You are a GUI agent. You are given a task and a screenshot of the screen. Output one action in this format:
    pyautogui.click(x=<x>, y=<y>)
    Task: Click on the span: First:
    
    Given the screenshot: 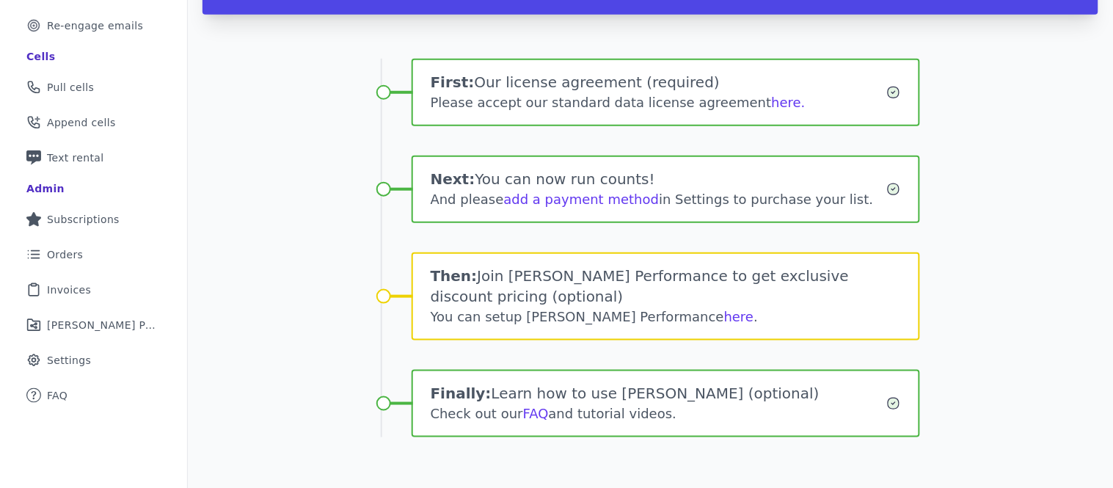 What is the action you would take?
    pyautogui.click(x=453, y=82)
    